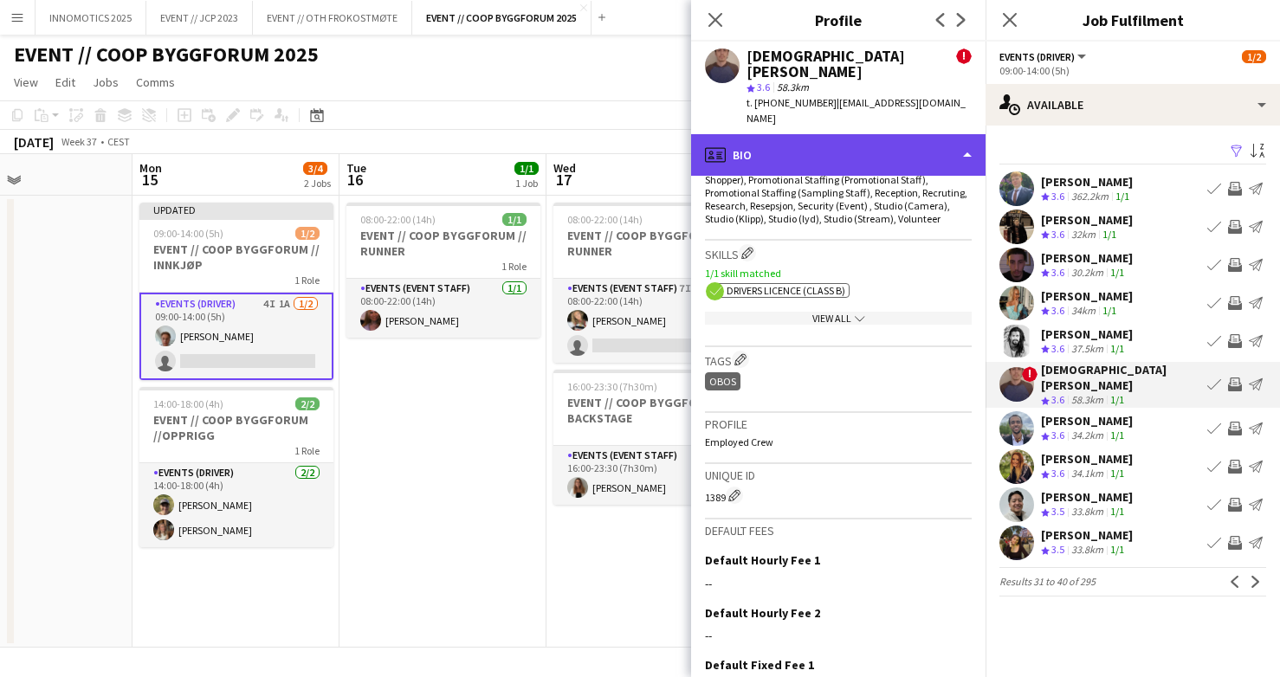  I want to click on div: 1 Job, so click(527, 183).